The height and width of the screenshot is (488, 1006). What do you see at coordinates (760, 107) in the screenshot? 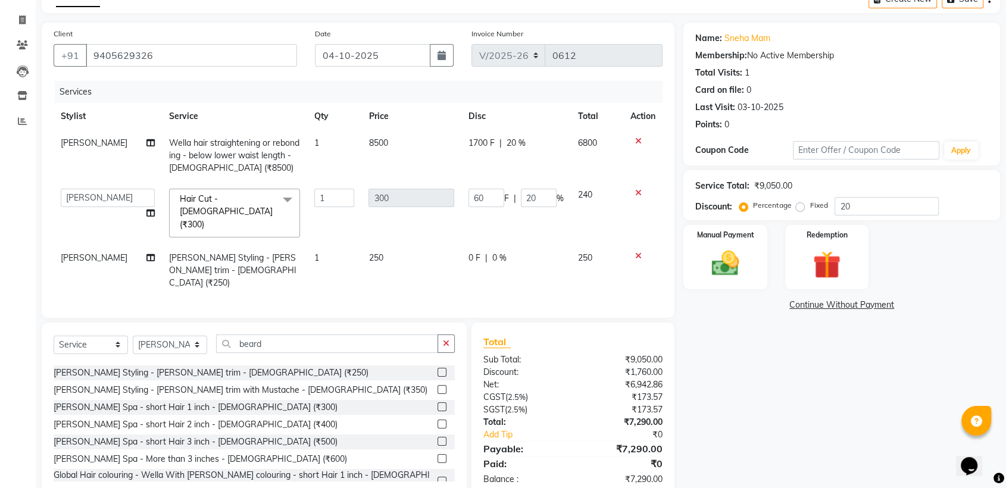
I see `div: 03-10-2025` at bounding box center [760, 107].